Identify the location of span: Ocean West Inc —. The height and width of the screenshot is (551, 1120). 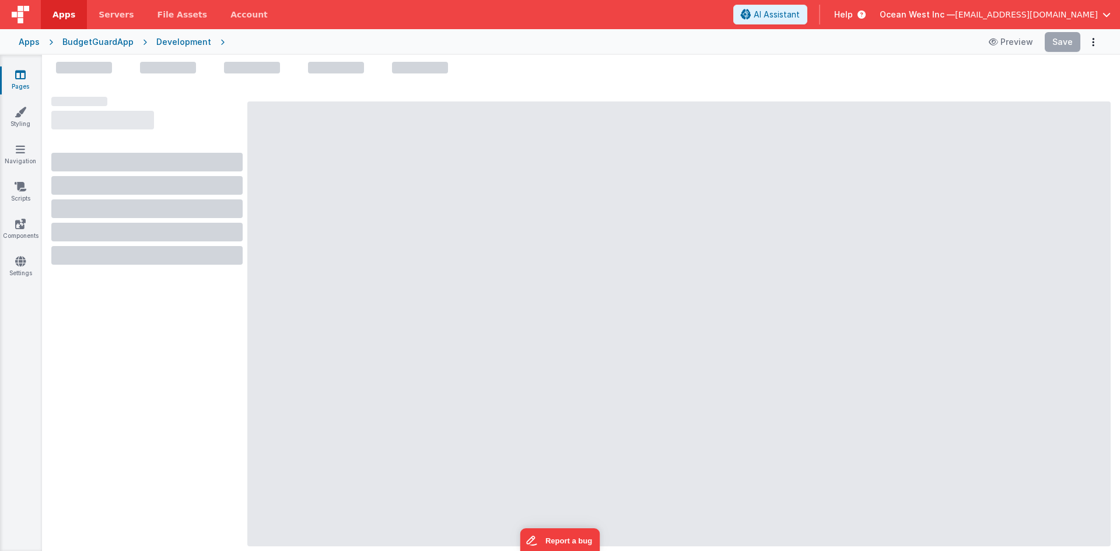
(917, 15).